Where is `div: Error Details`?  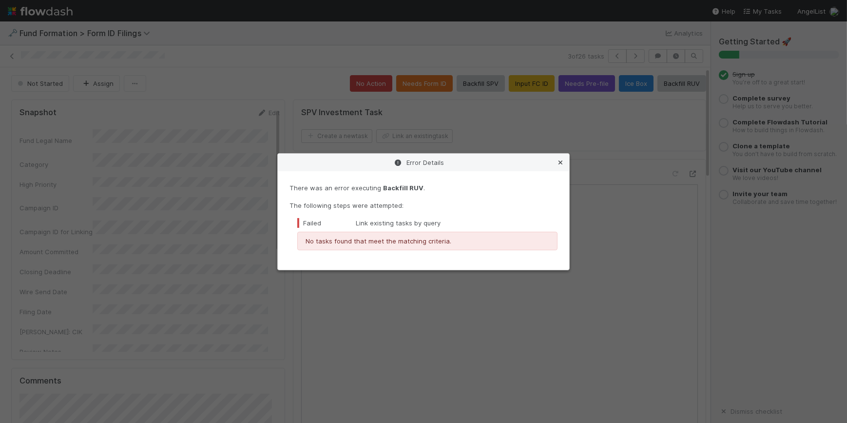 div: Error Details is located at coordinates (424, 162).